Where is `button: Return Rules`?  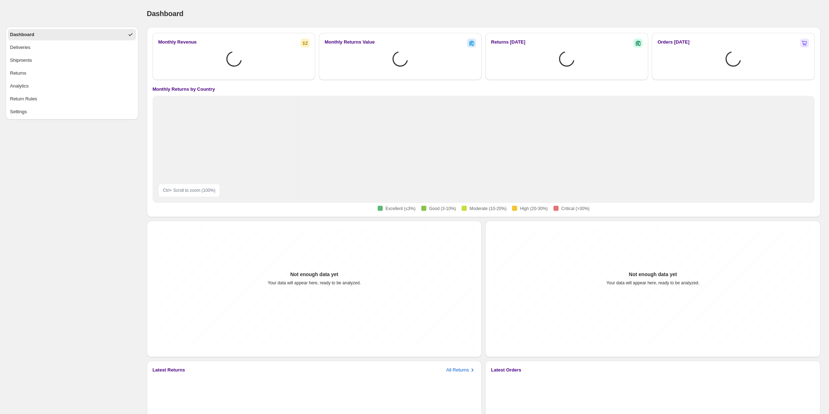
button: Return Rules is located at coordinates (72, 99).